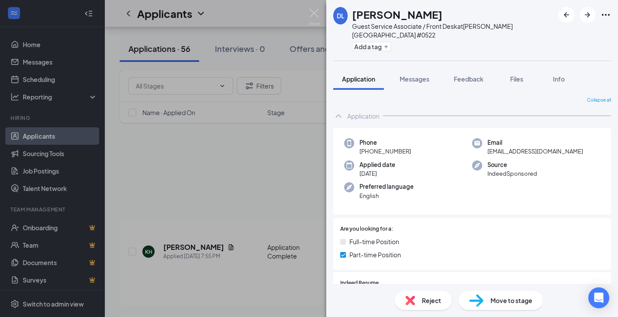  Describe the element at coordinates (386, 196) in the screenshot. I see `span: English` at that location.